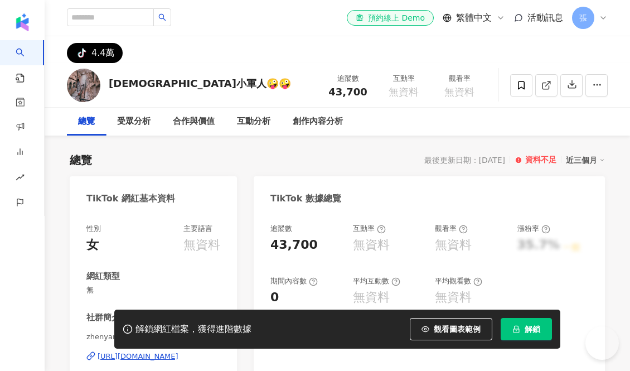 The image size is (630, 371). What do you see at coordinates (474, 18) in the screenshot?
I see `span: 繁體中文` at bounding box center [474, 18].